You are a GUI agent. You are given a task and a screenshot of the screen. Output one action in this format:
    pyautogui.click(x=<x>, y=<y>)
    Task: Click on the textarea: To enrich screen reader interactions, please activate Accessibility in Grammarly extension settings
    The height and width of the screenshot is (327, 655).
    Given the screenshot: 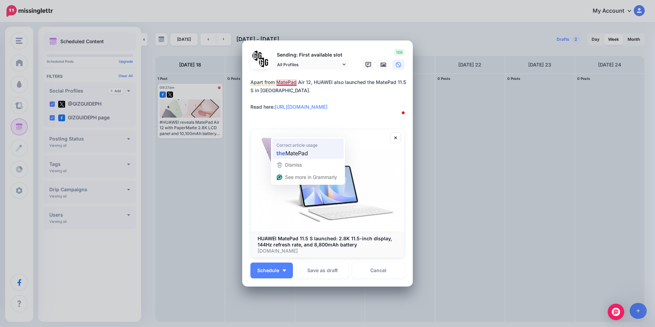 What is the action you would take?
    pyautogui.click(x=329, y=99)
    